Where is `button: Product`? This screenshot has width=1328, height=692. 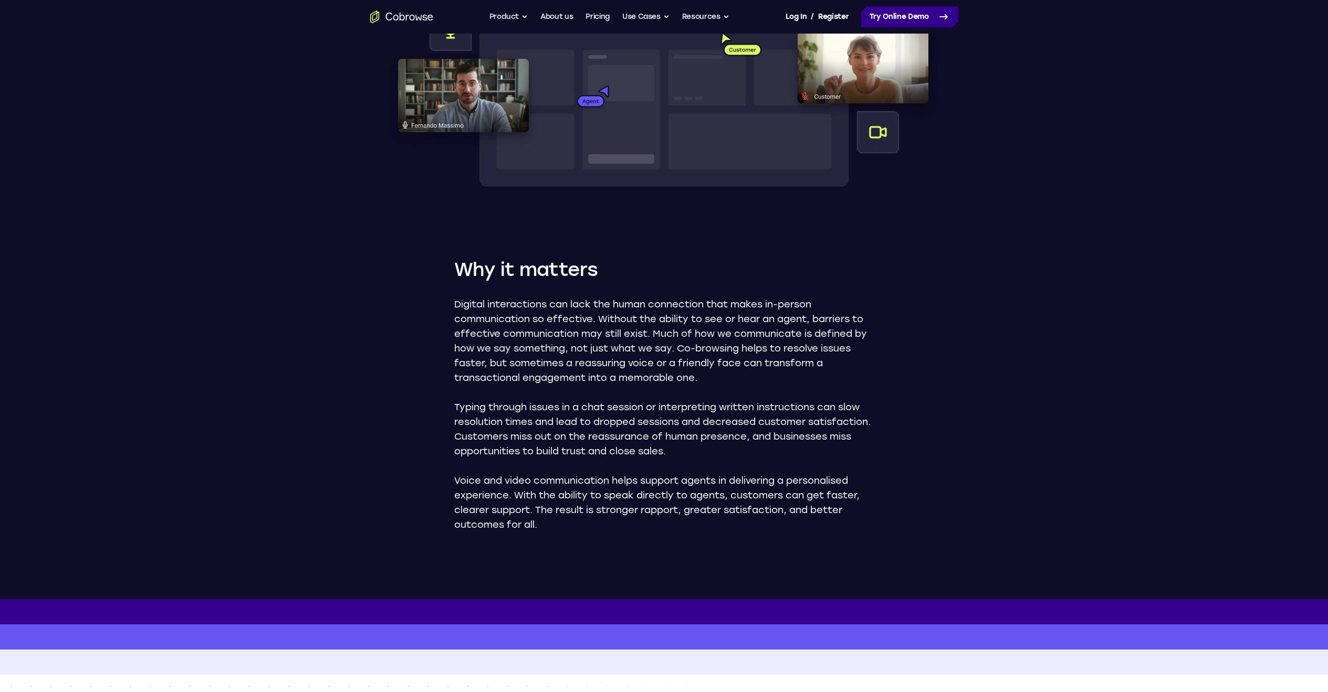 button: Product is located at coordinates (509, 17).